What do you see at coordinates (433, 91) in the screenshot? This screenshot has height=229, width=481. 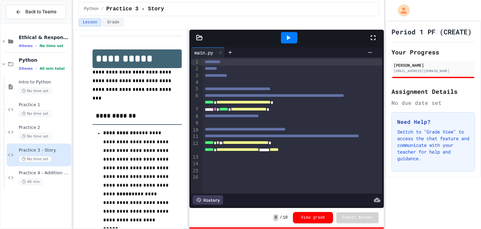 I see `h2: Assignment Details` at bounding box center [433, 91].